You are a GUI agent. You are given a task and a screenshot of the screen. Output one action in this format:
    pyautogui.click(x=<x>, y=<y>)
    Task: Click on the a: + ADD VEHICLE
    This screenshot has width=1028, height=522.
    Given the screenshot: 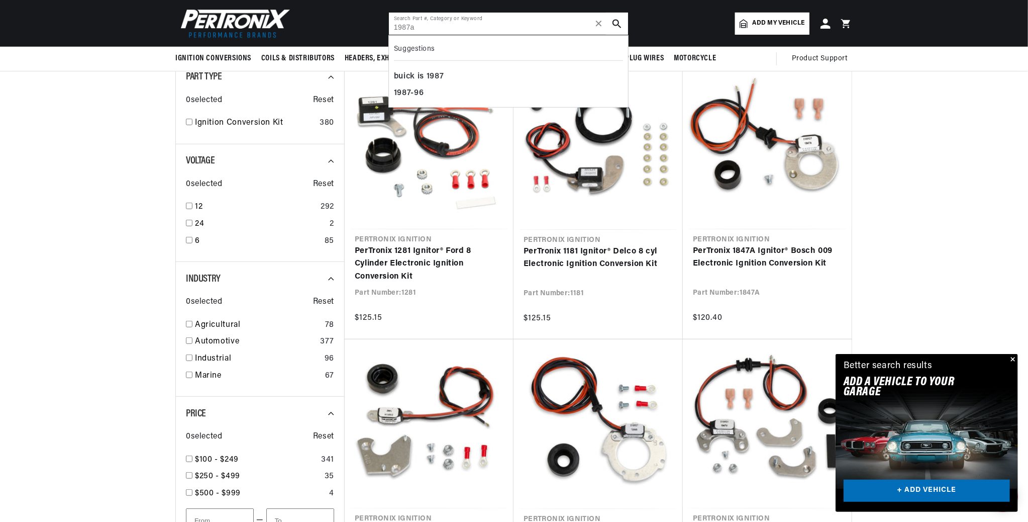 What is the action you would take?
    pyautogui.click(x=927, y=491)
    